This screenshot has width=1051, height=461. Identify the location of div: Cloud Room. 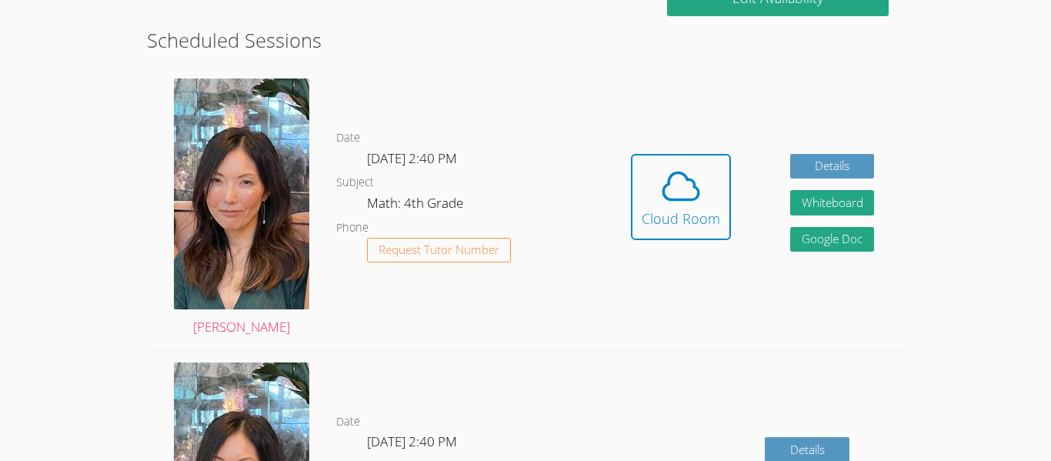
(681, 218).